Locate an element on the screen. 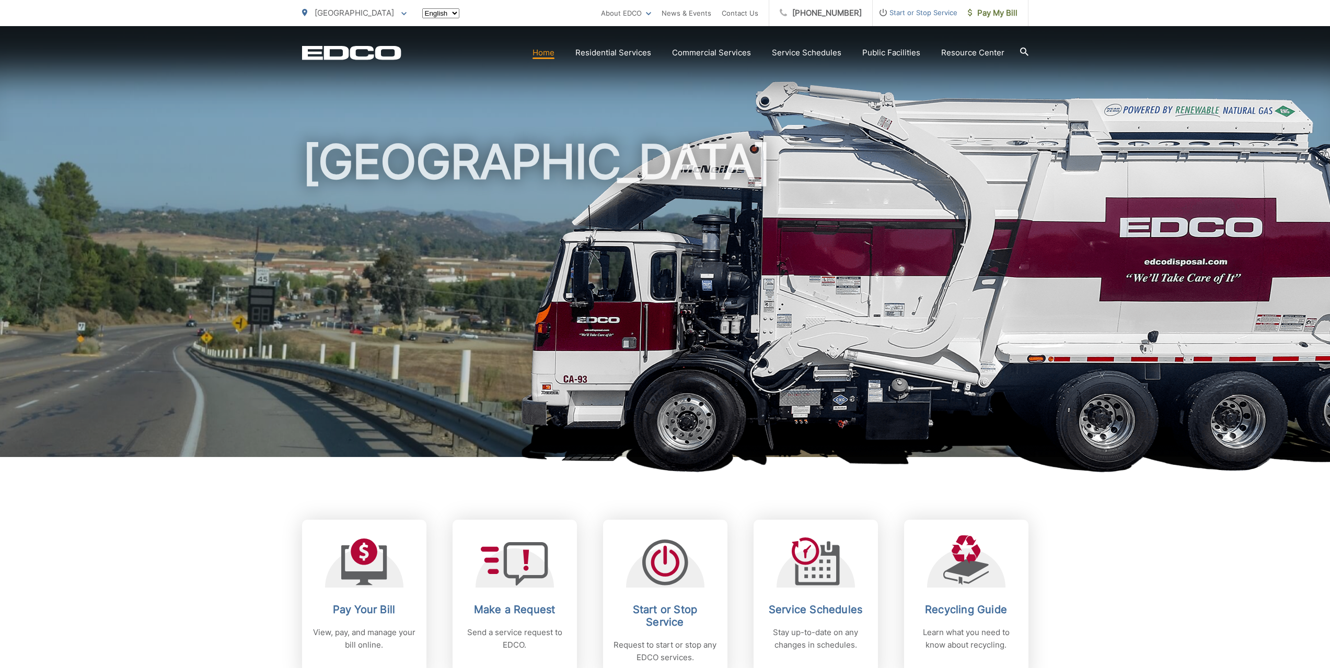 This screenshot has width=1330, height=668. a: Public Facilities is located at coordinates (891, 53).